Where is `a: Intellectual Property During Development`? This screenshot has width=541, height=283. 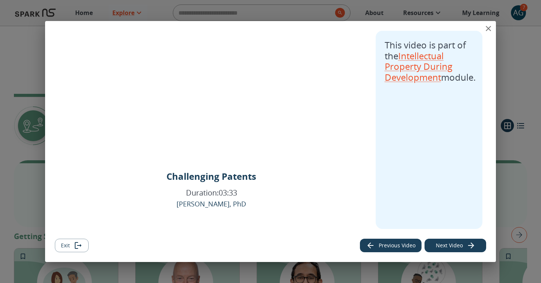
a: Intellectual Property During Development is located at coordinates (419, 67).